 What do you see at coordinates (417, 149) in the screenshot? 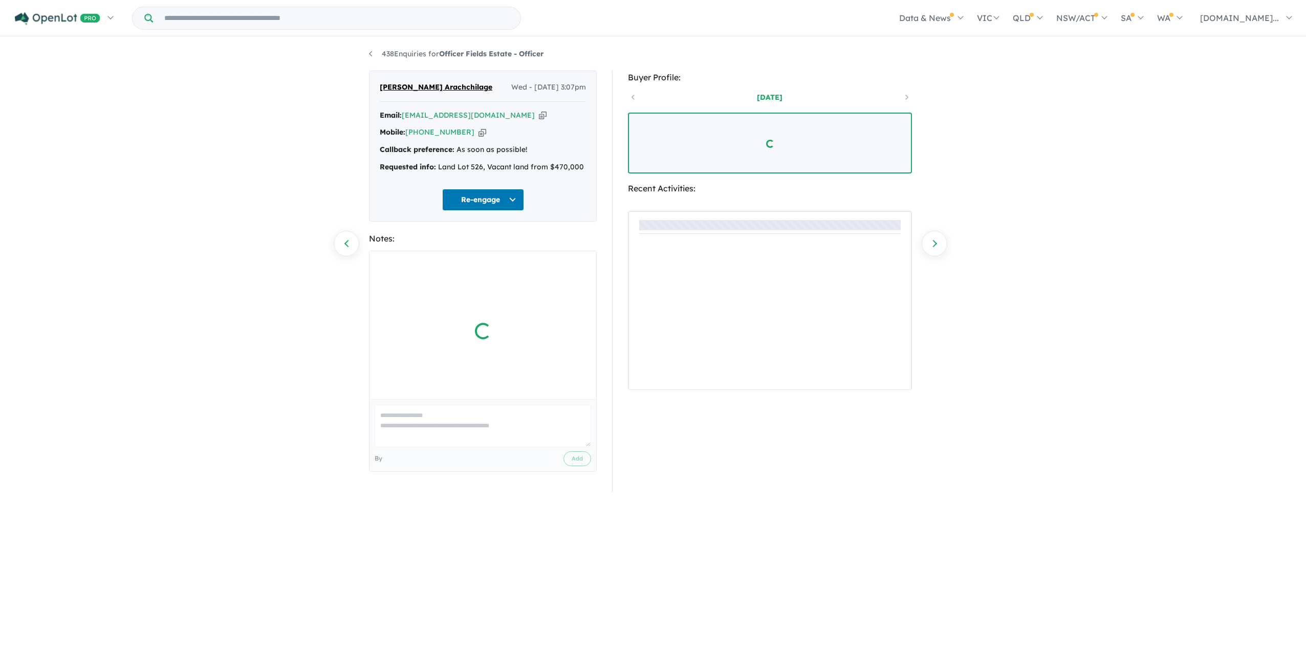
I see `strong: Callback preference:` at bounding box center [417, 149].